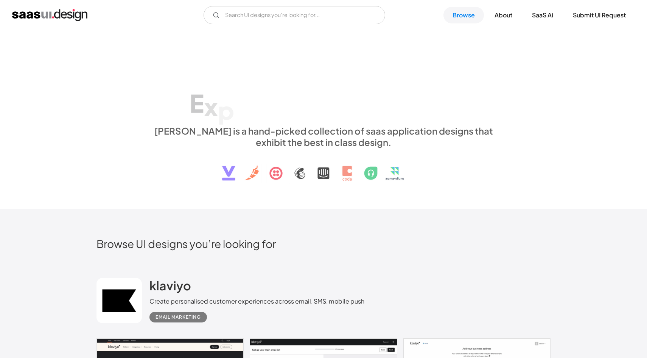 The height and width of the screenshot is (358, 647). I want to click on div: Create personalised customer experiences across email, SMS, mobile push, so click(257, 302).